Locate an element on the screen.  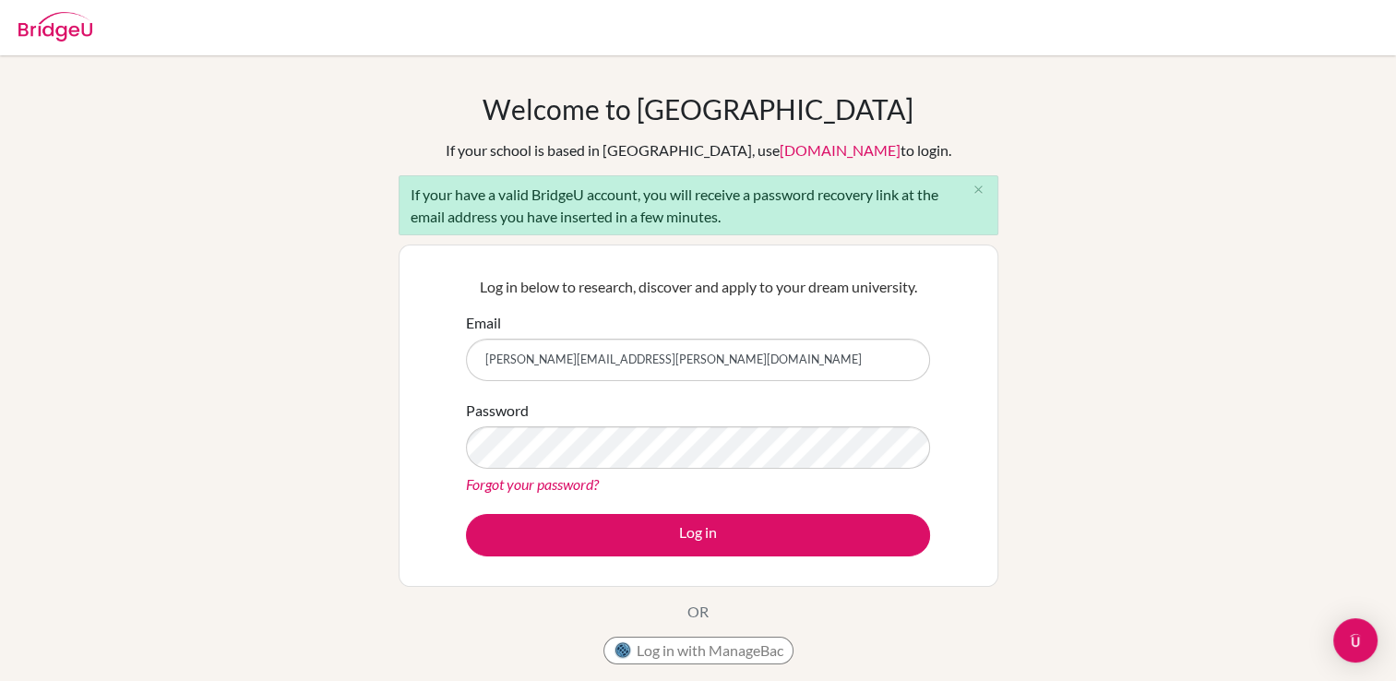
img: Bridge-U is located at coordinates (55, 27).